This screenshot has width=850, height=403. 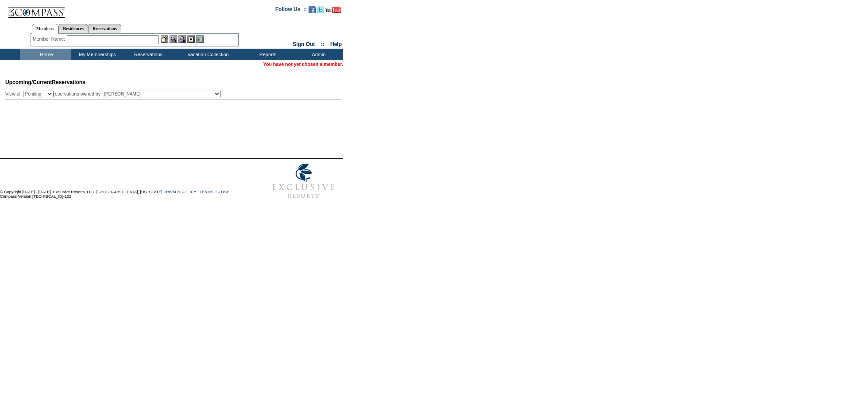 I want to click on a: Subscribe to our YouTube Channel, so click(x=333, y=12).